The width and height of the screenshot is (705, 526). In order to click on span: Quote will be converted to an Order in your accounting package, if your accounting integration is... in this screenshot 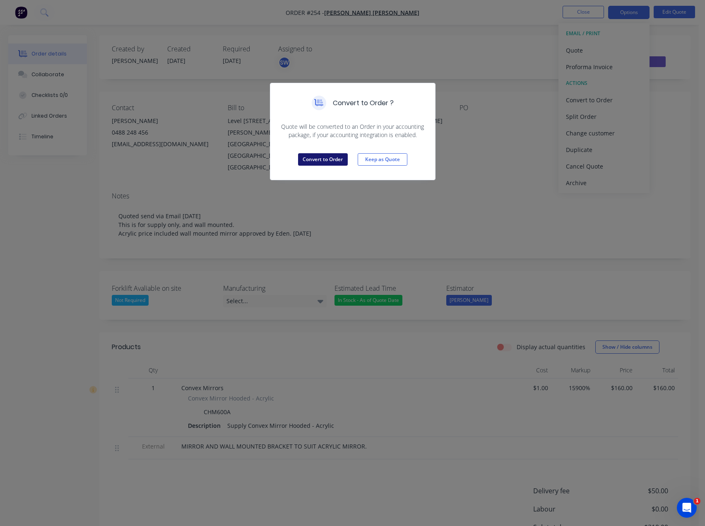, I will do `click(353, 131)`.